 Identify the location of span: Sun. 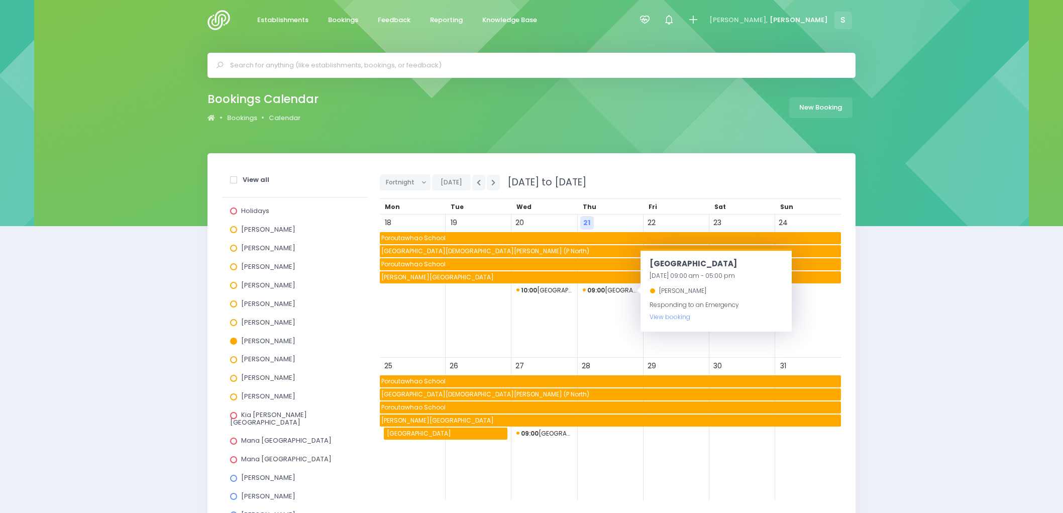
(787, 206).